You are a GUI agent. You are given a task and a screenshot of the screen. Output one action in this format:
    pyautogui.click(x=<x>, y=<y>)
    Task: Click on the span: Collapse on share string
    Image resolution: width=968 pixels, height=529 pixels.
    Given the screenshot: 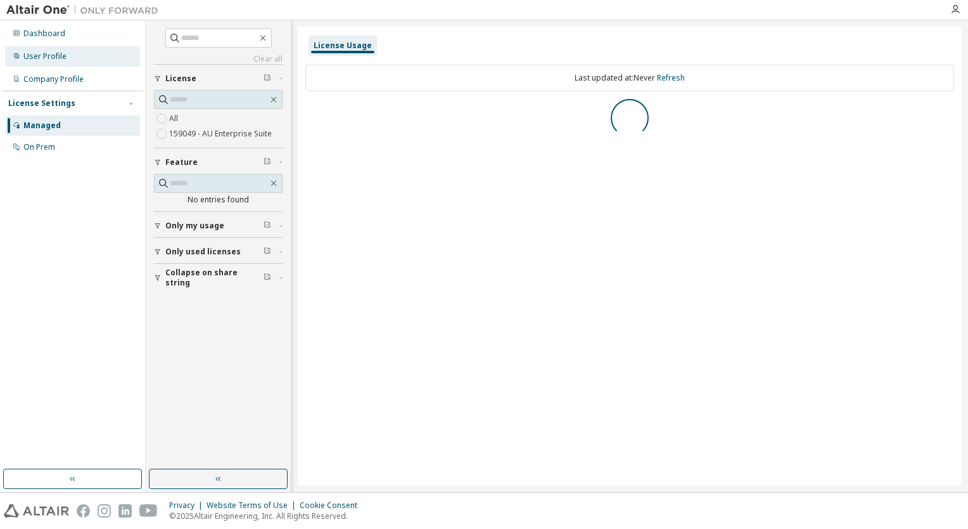 What is the action you would take?
    pyautogui.click(x=214, y=278)
    